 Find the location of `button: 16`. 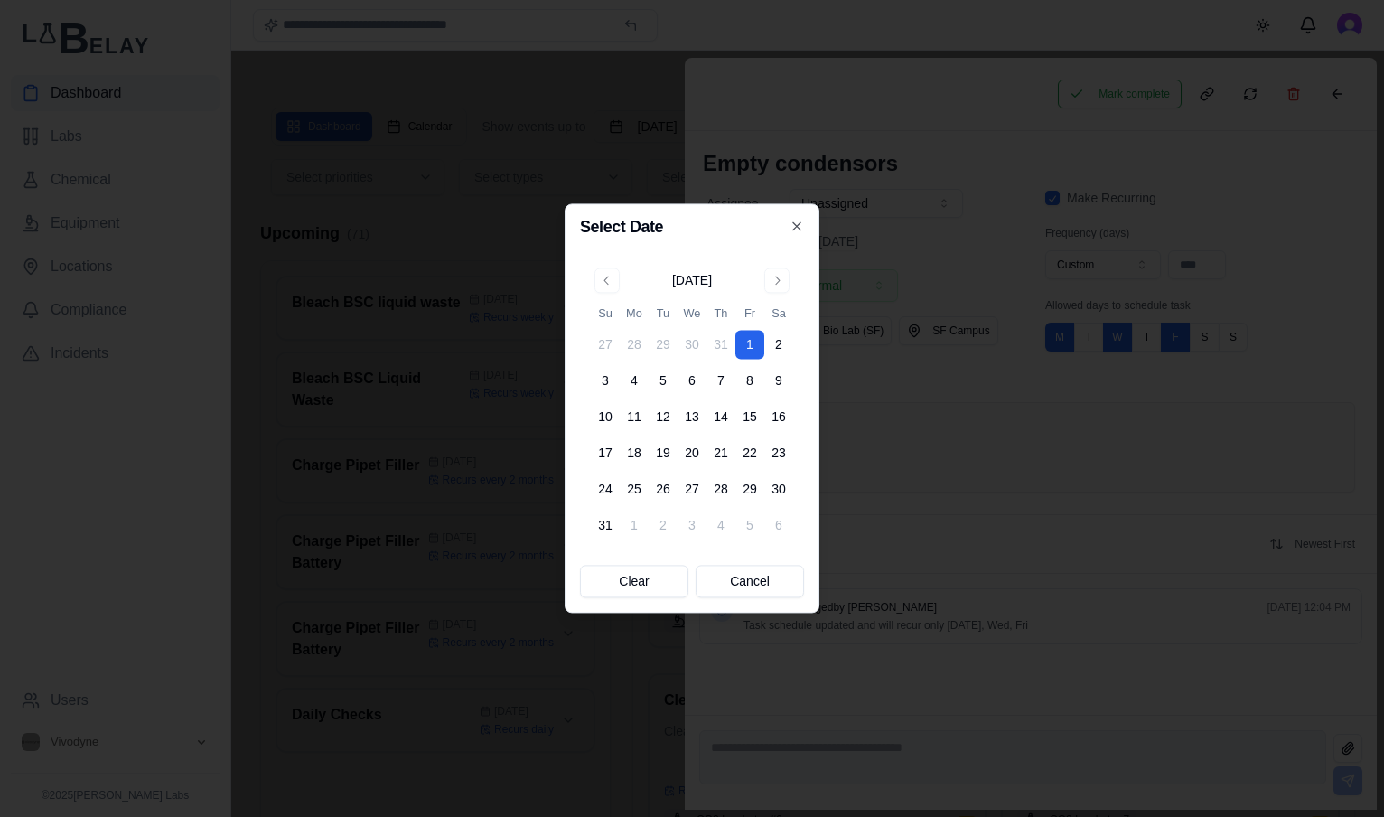

button: 16 is located at coordinates (779, 417).